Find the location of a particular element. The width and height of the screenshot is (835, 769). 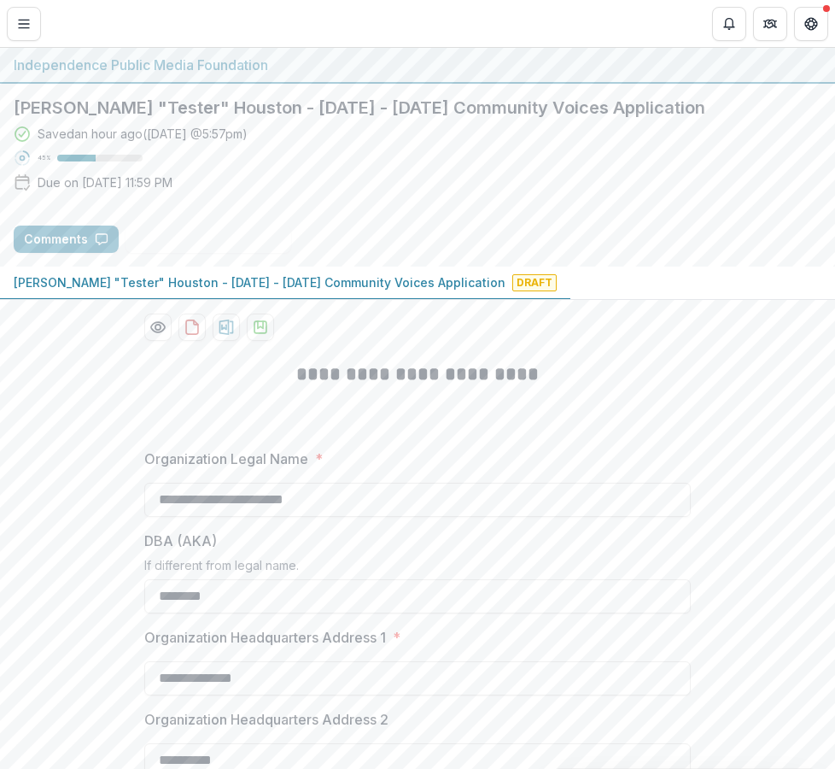

button: Answer Suggestions is located at coordinates (208, 239).